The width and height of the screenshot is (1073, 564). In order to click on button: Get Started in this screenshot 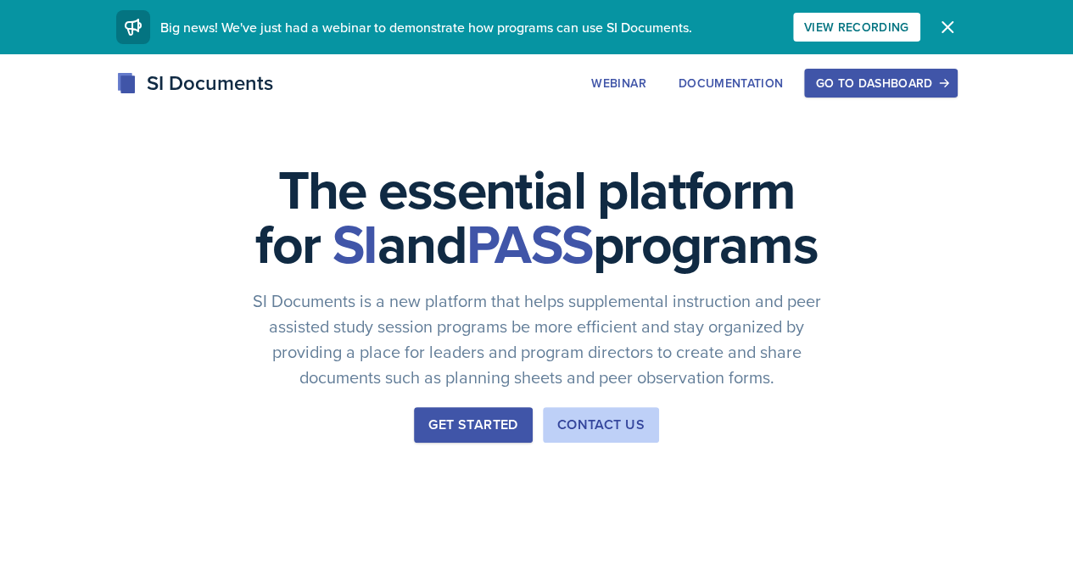, I will do `click(473, 425)`.